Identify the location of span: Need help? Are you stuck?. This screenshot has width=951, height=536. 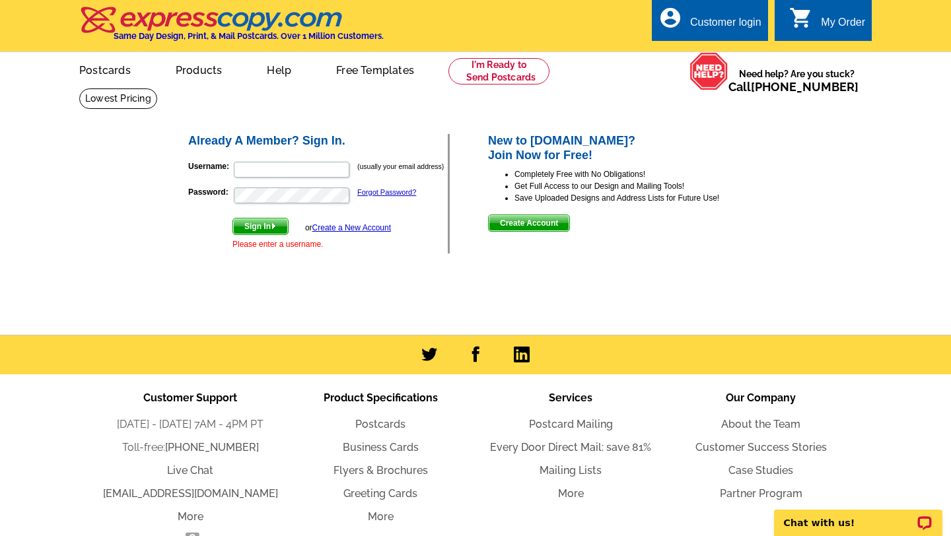
(796, 81).